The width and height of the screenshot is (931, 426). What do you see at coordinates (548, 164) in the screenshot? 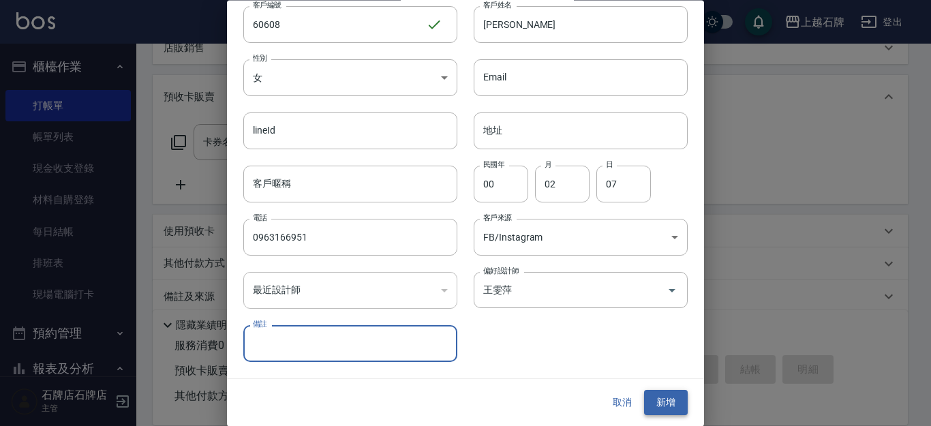
I see `label: 月` at bounding box center [548, 164].